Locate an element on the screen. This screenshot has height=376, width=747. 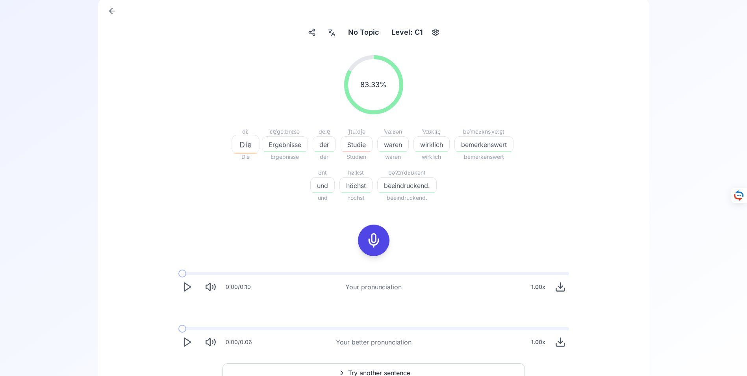
button: der is located at coordinates (324, 144).